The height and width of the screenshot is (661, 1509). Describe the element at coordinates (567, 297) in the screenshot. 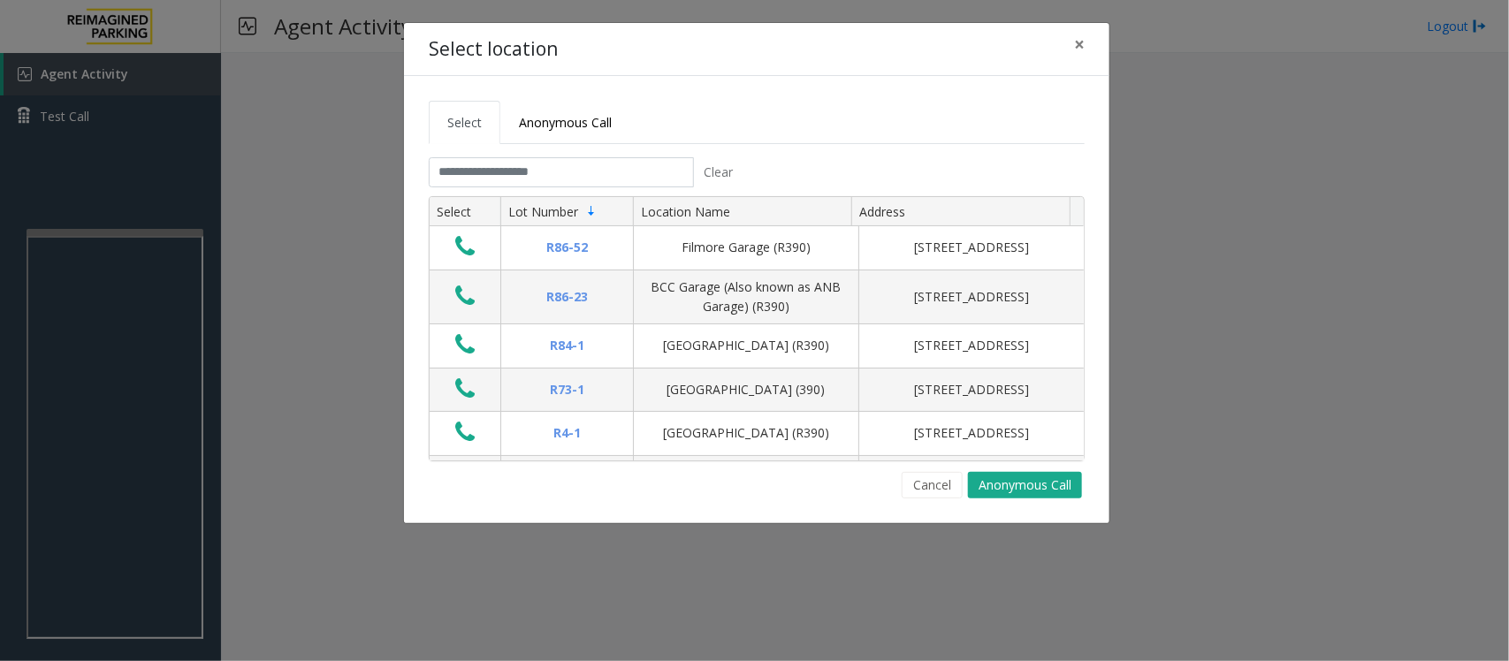

I see `div: R86-23` at that location.